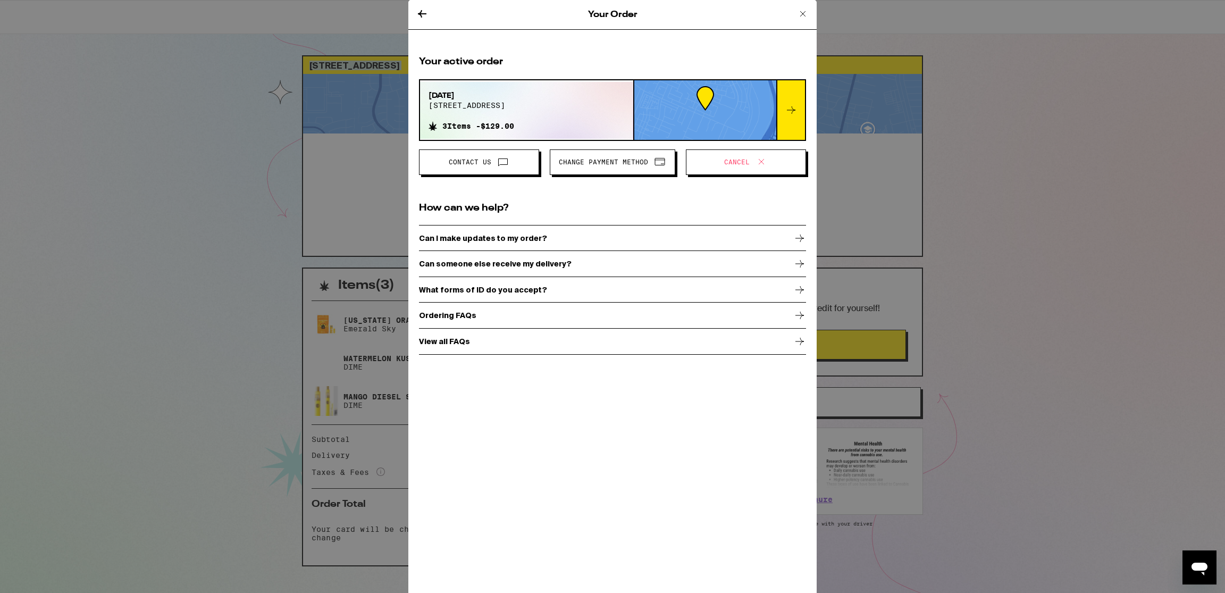  What do you see at coordinates (612, 62) in the screenshot?
I see `h2: Your active order` at bounding box center [612, 62].